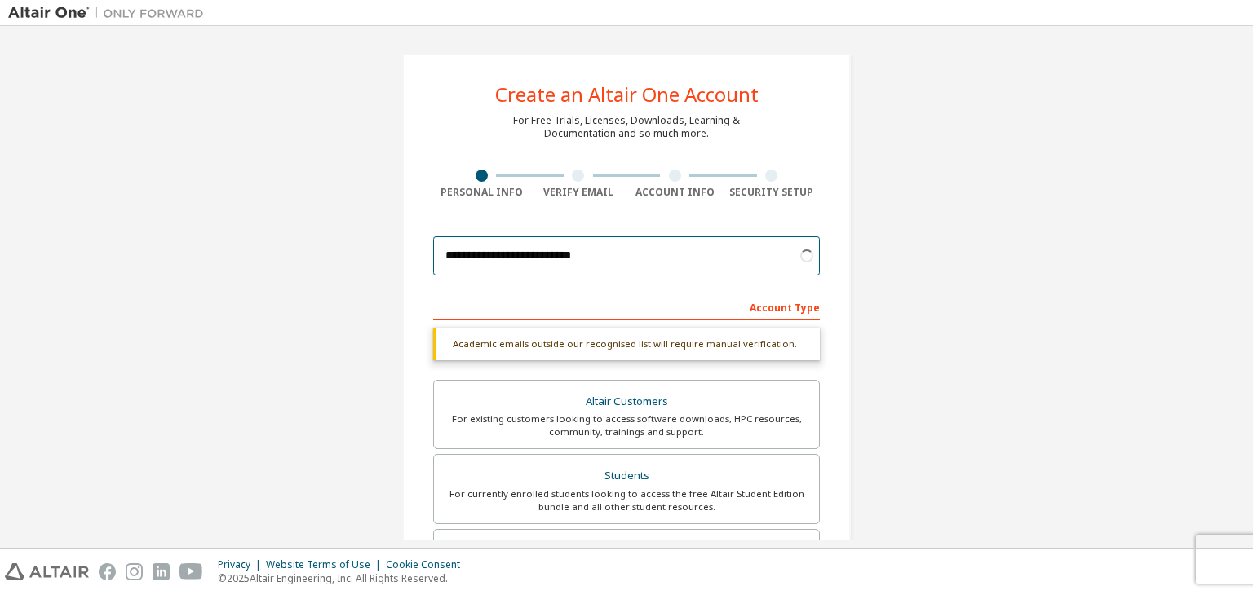  What do you see at coordinates (772, 193) in the screenshot?
I see `div: Security Setup` at bounding box center [772, 193].